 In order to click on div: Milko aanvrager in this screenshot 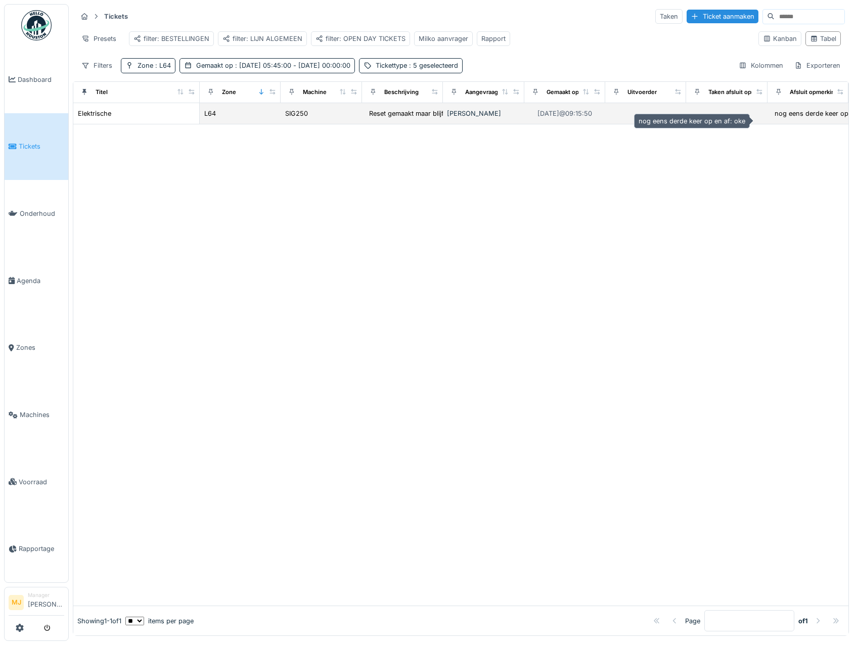, I will do `click(444, 38)`.